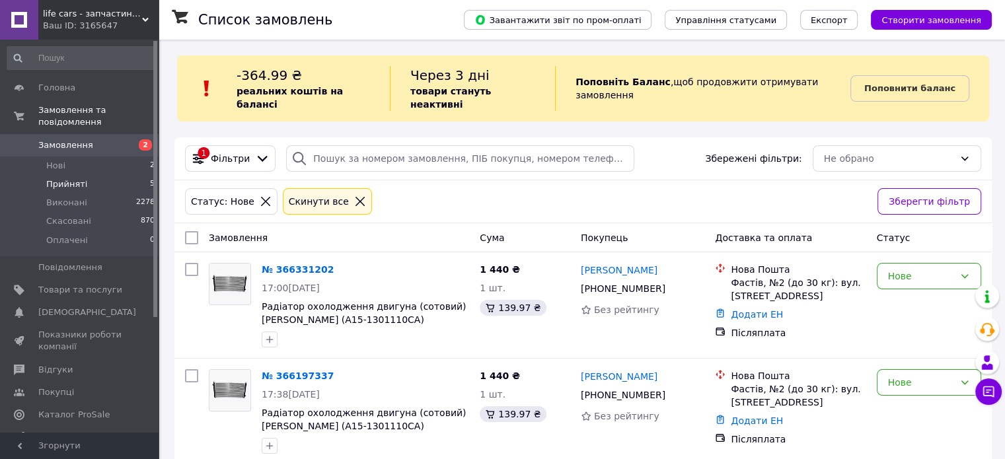 Image resolution: width=1005 pixels, height=459 pixels. Describe the element at coordinates (67, 203) in the screenshot. I see `span: Виконані` at that location.